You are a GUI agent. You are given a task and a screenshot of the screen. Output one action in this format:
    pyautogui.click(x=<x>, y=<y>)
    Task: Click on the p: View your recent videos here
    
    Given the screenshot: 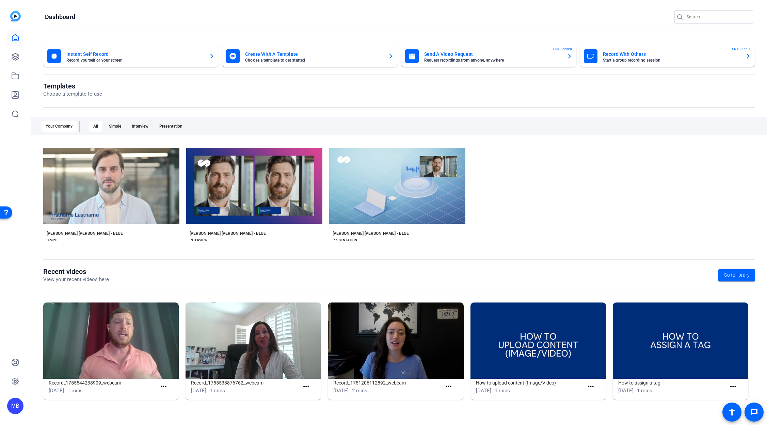 What is the action you would take?
    pyautogui.click(x=76, y=280)
    